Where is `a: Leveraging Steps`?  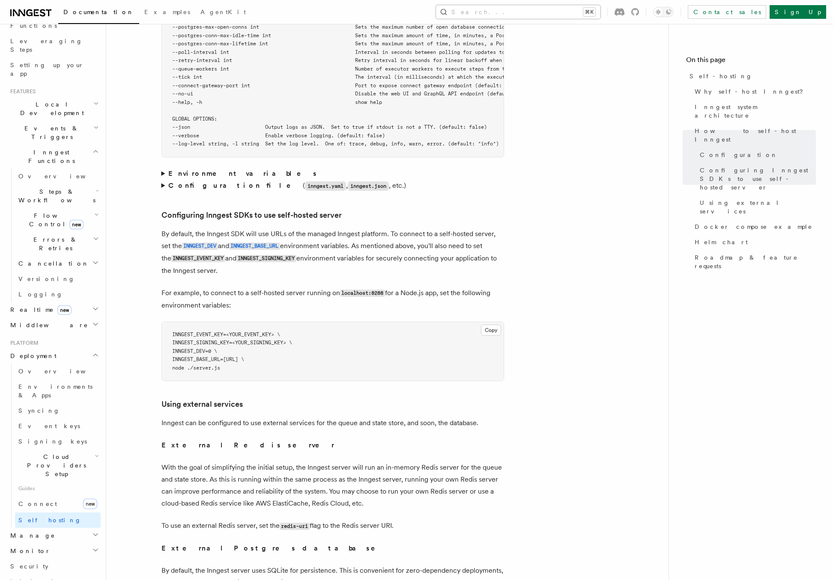 a: Leveraging Steps is located at coordinates (54, 45).